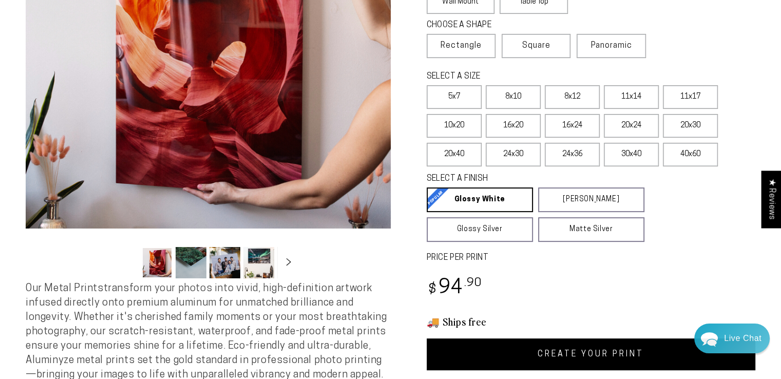 This screenshot has height=379, width=781. Describe the element at coordinates (631, 155) in the screenshot. I see `label: 30x40` at that location.